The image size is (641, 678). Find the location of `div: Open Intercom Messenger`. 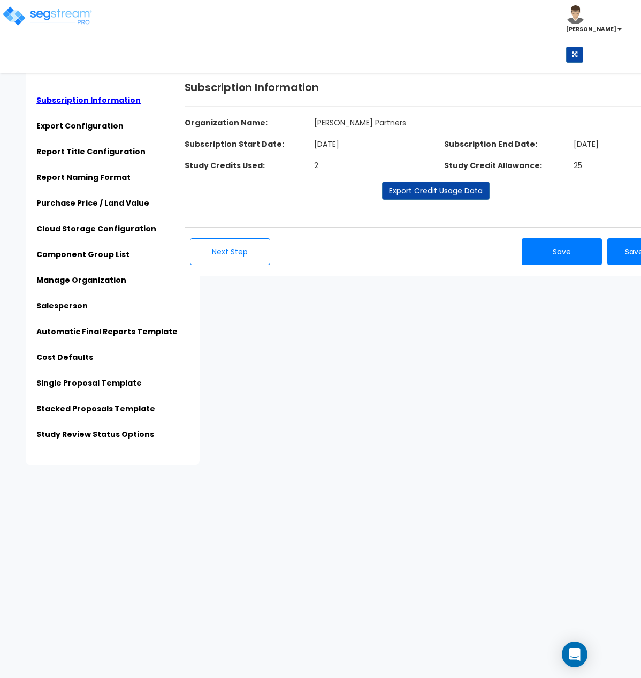

div: Open Intercom Messenger is located at coordinates (575, 654).